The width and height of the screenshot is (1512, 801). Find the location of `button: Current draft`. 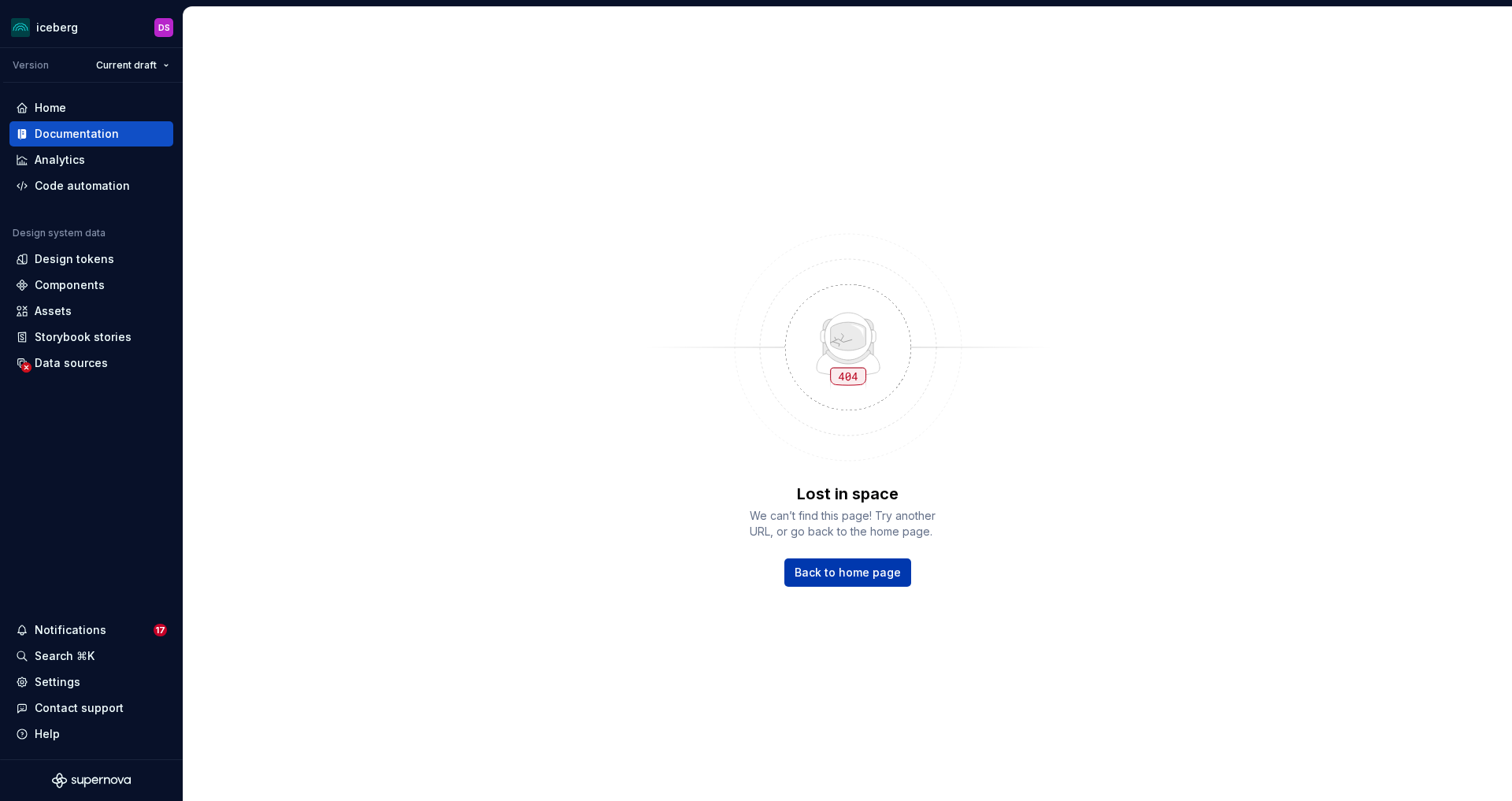

button: Current draft is located at coordinates (132, 65).